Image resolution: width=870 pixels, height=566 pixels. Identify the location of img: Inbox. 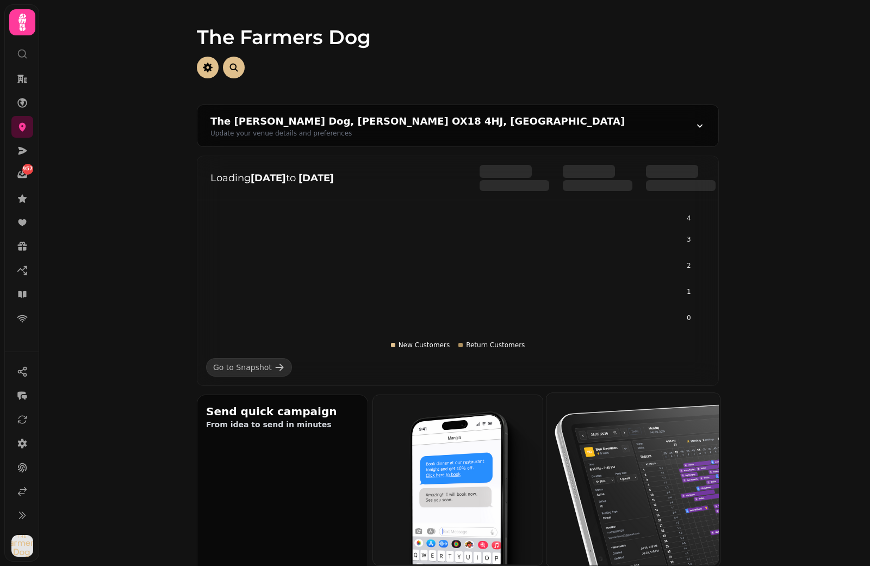
(457, 479).